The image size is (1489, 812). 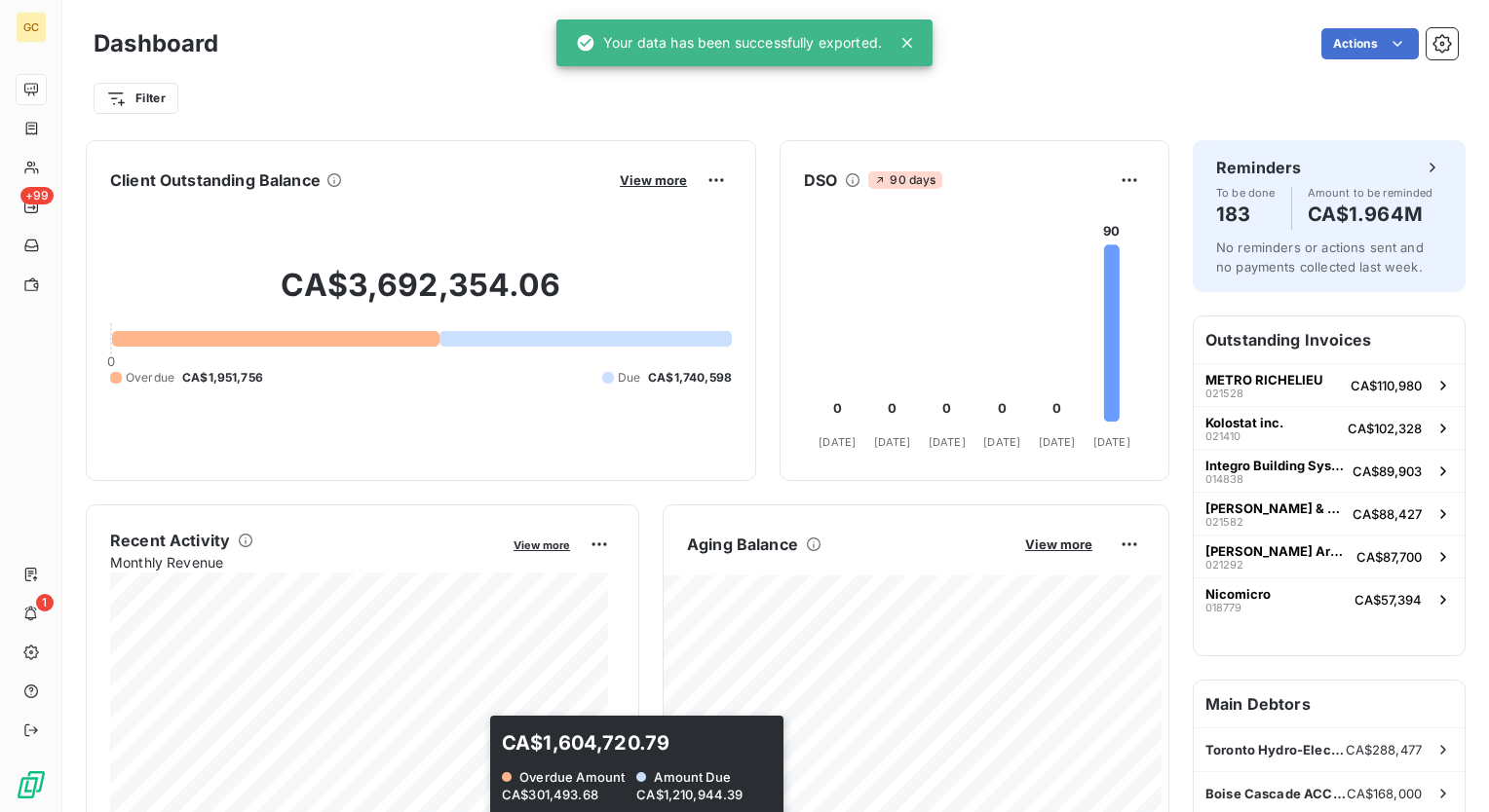 What do you see at coordinates (1385, 428) in the screenshot?
I see `span: CA$102,328` at bounding box center [1385, 428].